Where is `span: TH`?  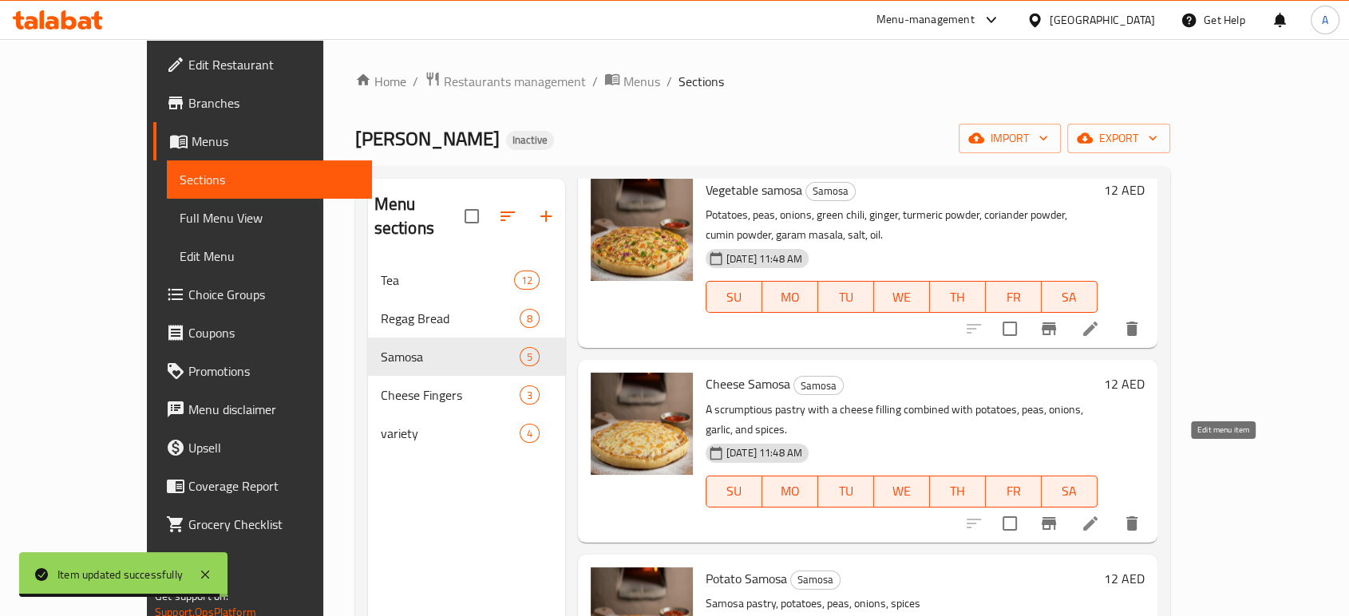 span: TH is located at coordinates (958, 297).